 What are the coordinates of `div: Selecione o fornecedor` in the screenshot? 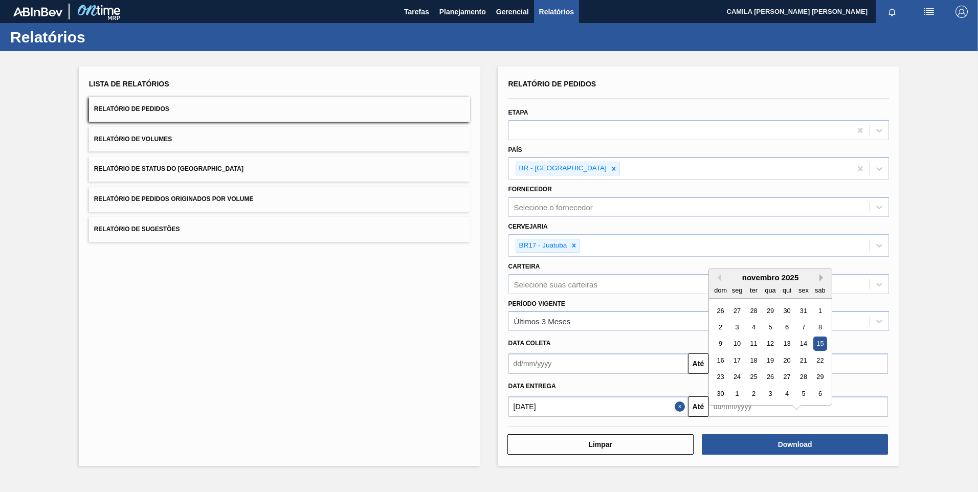 It's located at (554, 207).